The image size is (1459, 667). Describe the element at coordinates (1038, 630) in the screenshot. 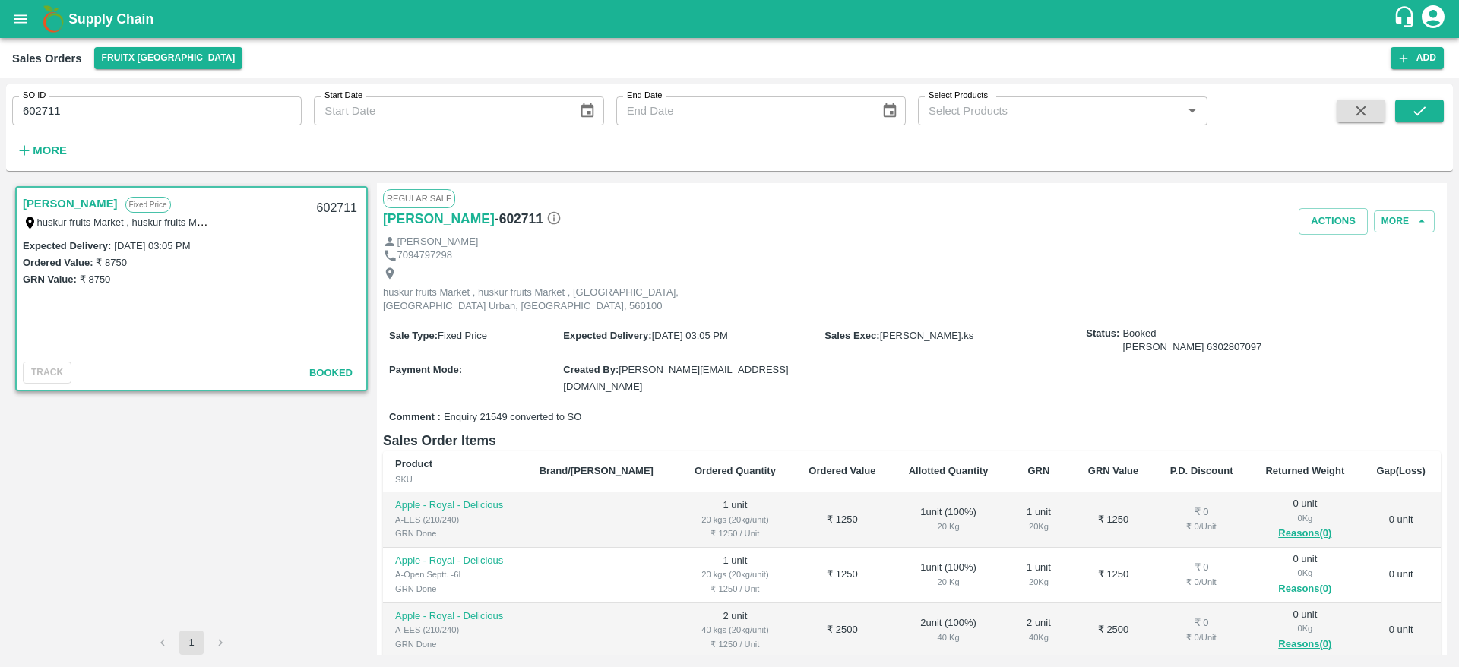

I see `div: 2 unit` at that location.